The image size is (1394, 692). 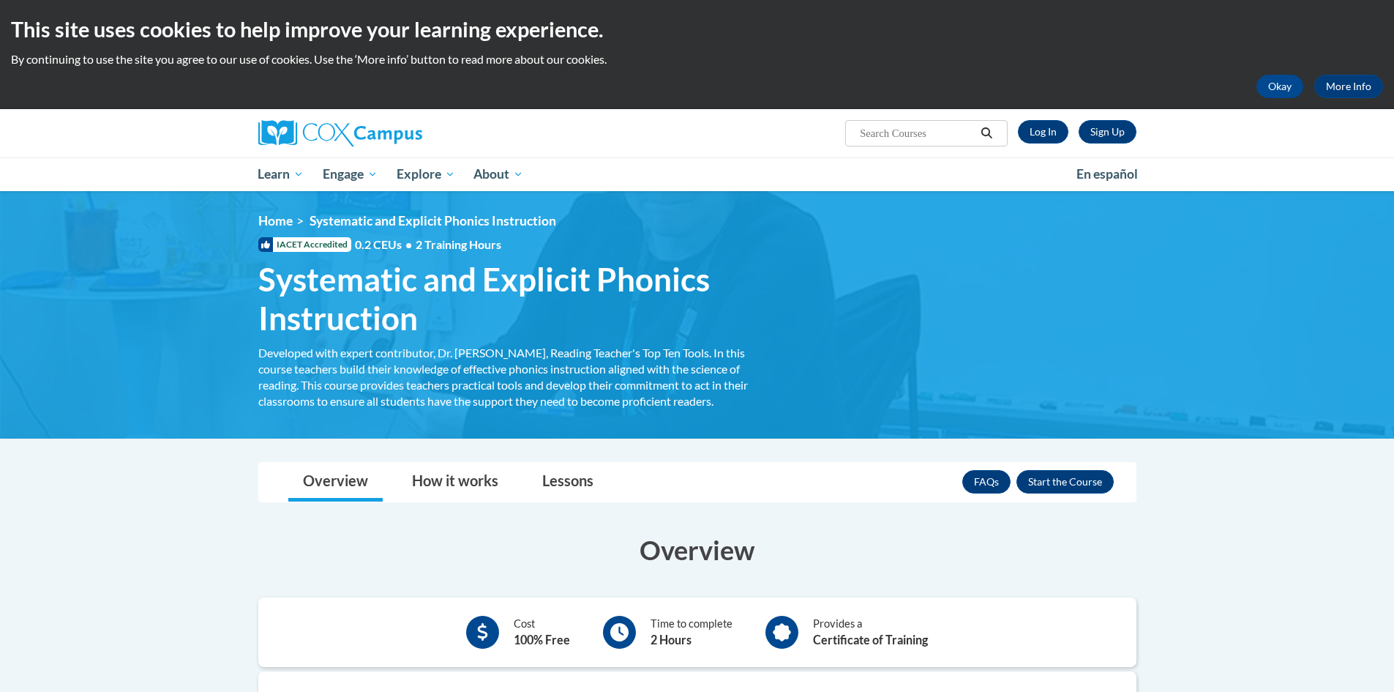 What do you see at coordinates (350, 174) in the screenshot?
I see `span: Engage` at bounding box center [350, 174].